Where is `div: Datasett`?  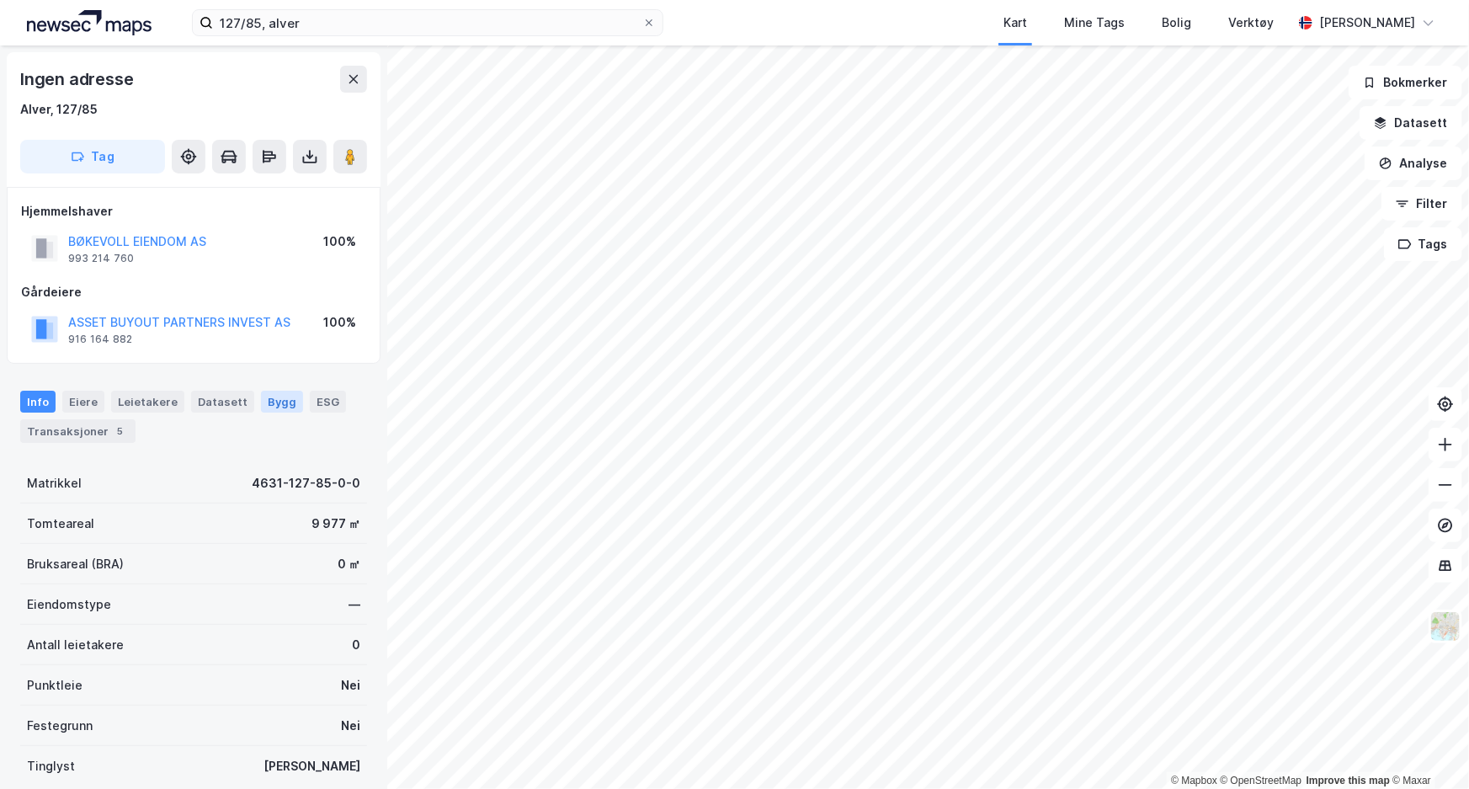
div: Datasett is located at coordinates (222, 402).